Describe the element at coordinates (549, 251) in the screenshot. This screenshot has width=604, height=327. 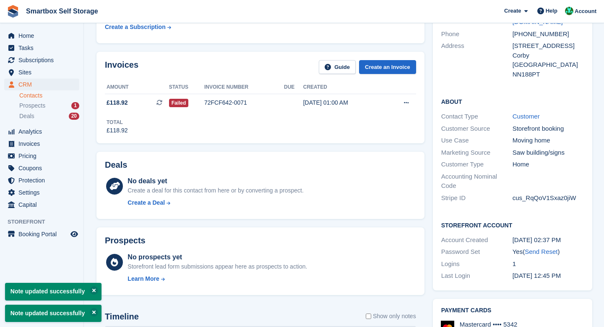
I see `div: Yes` at that location.